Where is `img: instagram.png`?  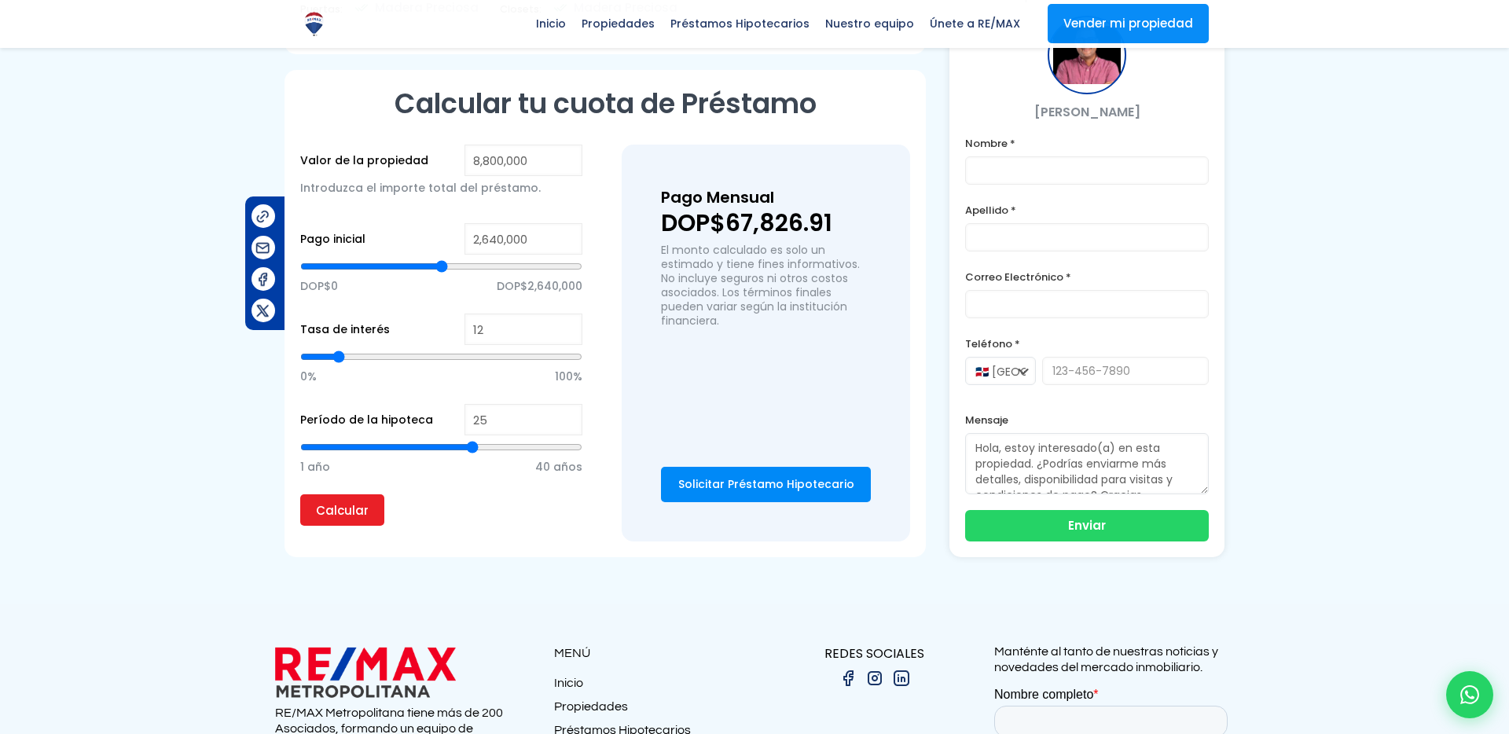 img: instagram.png is located at coordinates (875, 678).